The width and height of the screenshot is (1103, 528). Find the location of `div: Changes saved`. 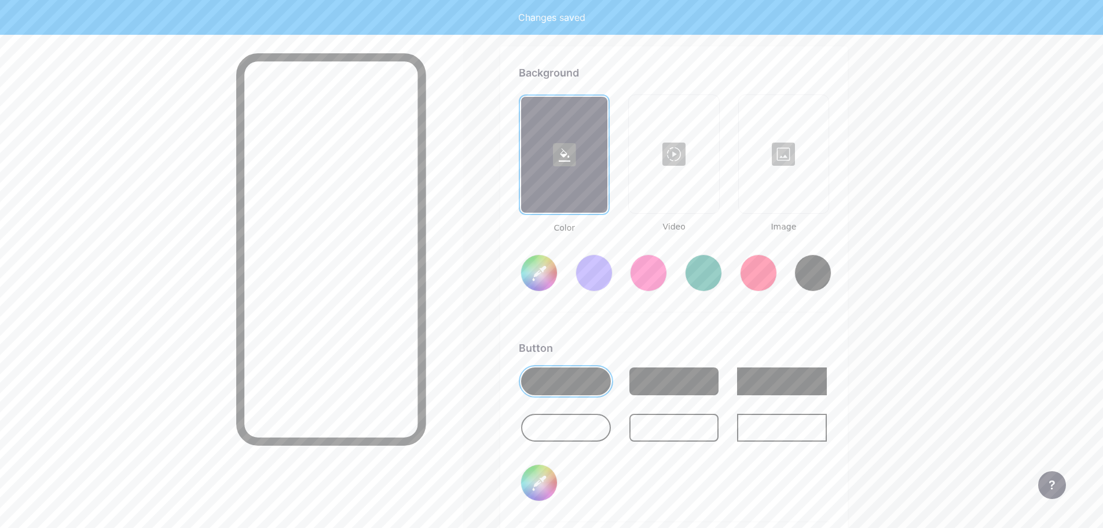

div: Changes saved is located at coordinates (552, 17).